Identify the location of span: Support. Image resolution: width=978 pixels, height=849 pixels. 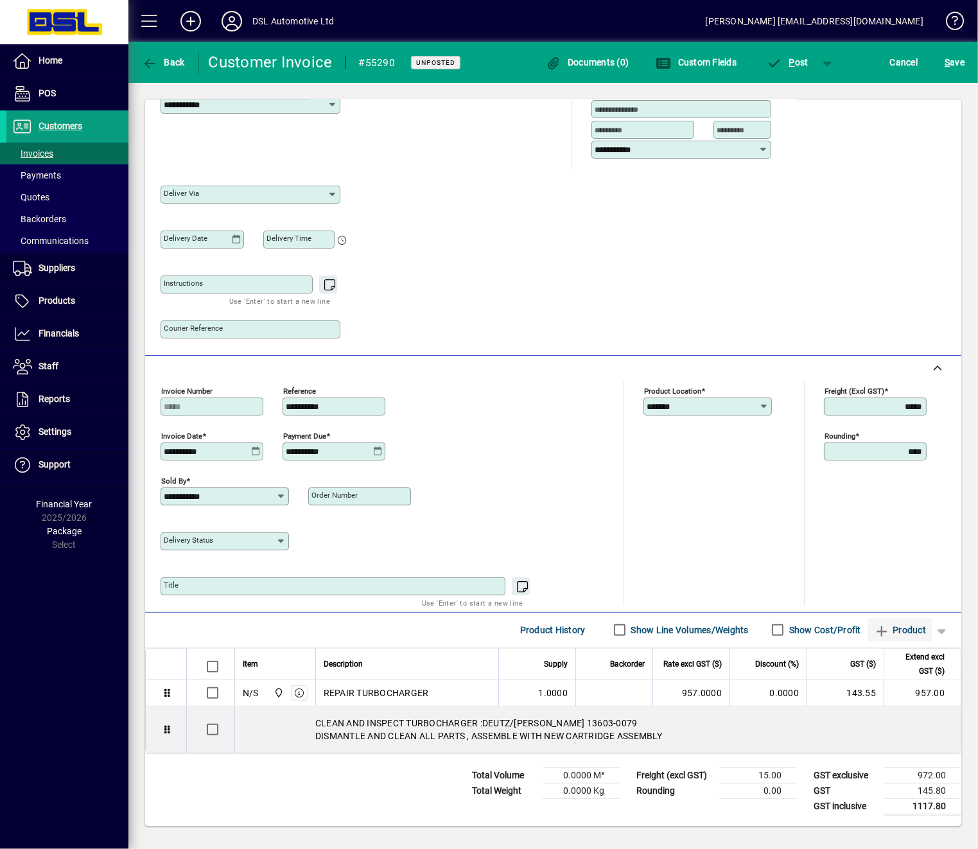
(55, 464).